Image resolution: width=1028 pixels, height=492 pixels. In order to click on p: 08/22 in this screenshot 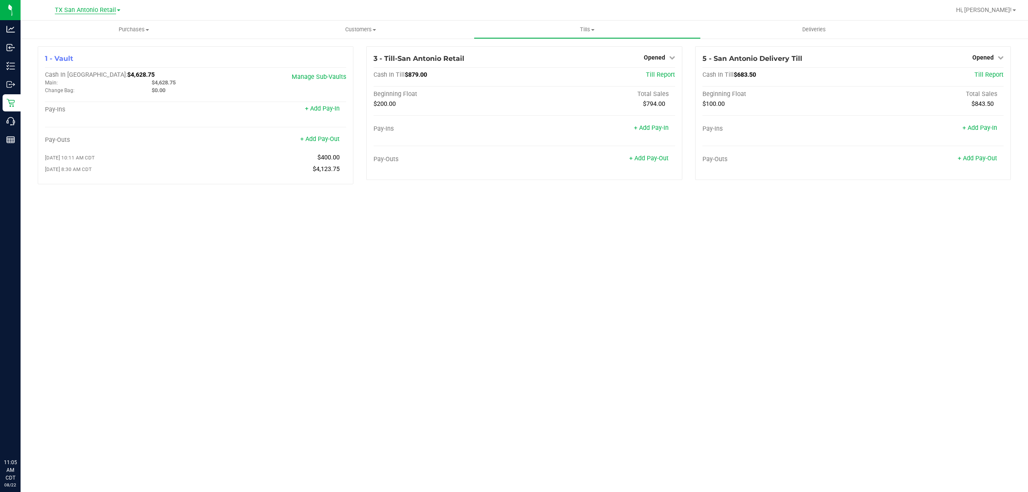, I will do `click(10, 484)`.